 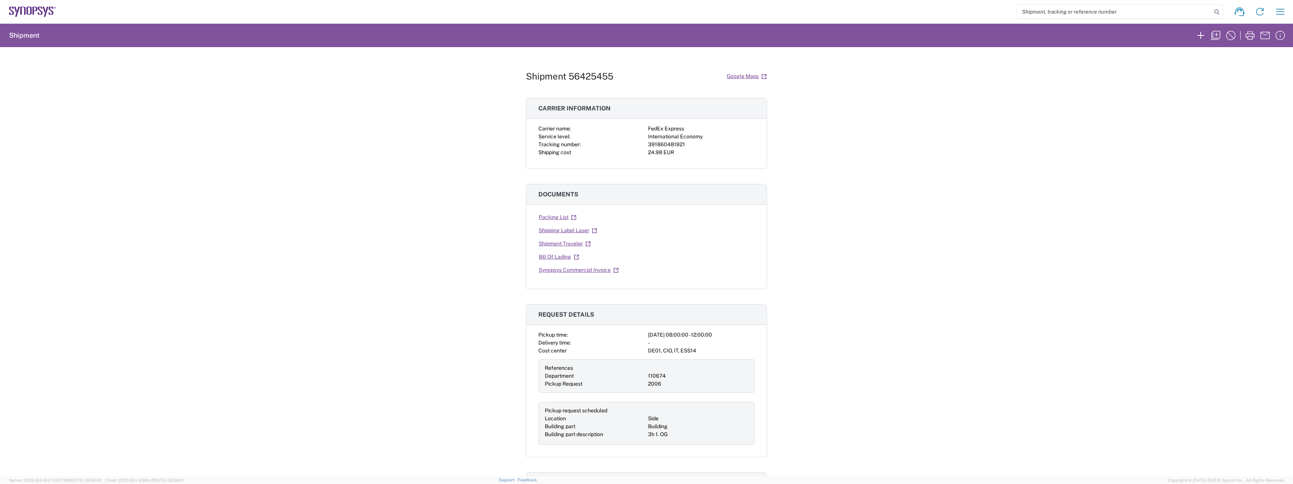 What do you see at coordinates (565, 243) in the screenshot?
I see `a: Shipment Traveler` at bounding box center [565, 243].